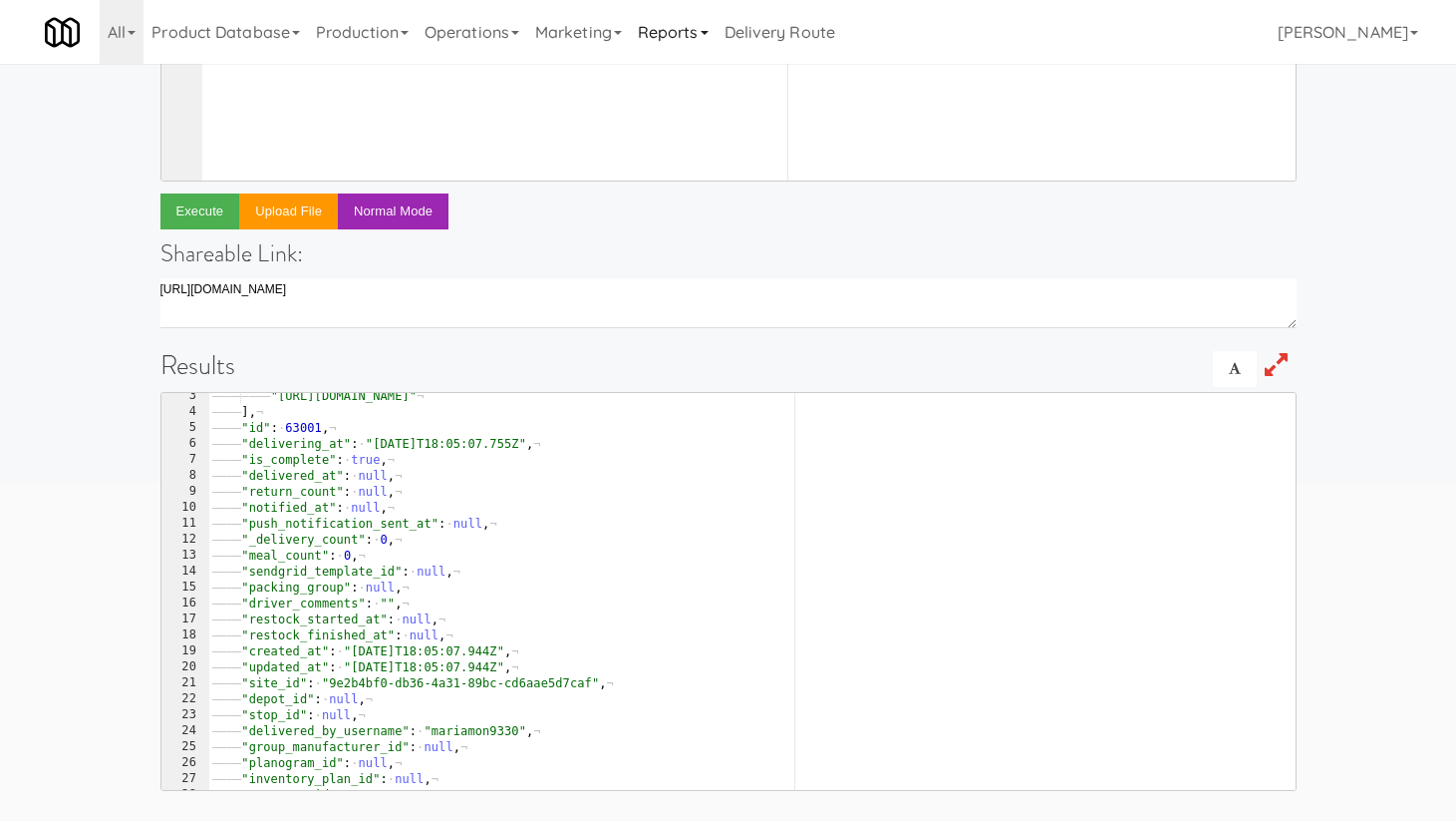  Describe the element at coordinates (185, 444) in the screenshot. I see `div: 6` at that location.